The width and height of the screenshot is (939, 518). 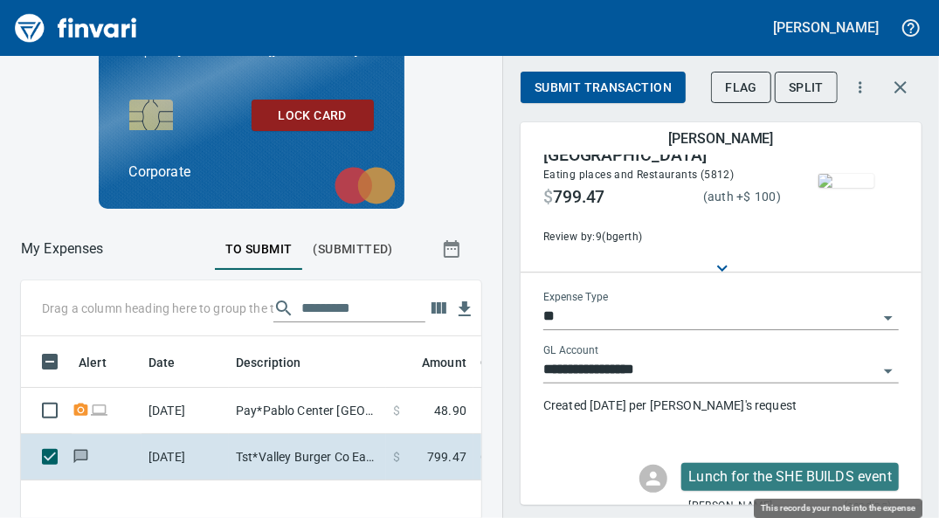 I want to click on img: receipts%2Fmarketjohnson%2F2025-08-11%2FB10Eozaul2f2NYltSRKTKPZFpSw1__zXKfc9J06JLnvEsG2fof.jpg, so click(x=847, y=181).